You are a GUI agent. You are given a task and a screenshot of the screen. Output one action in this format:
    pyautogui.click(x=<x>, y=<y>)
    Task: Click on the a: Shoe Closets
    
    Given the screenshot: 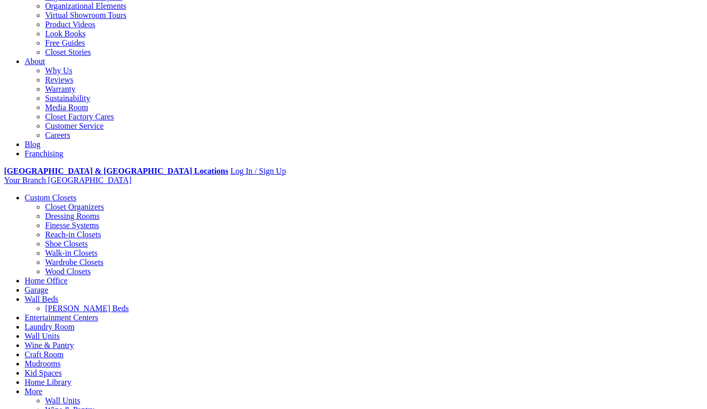 What is the action you would take?
    pyautogui.click(x=66, y=244)
    